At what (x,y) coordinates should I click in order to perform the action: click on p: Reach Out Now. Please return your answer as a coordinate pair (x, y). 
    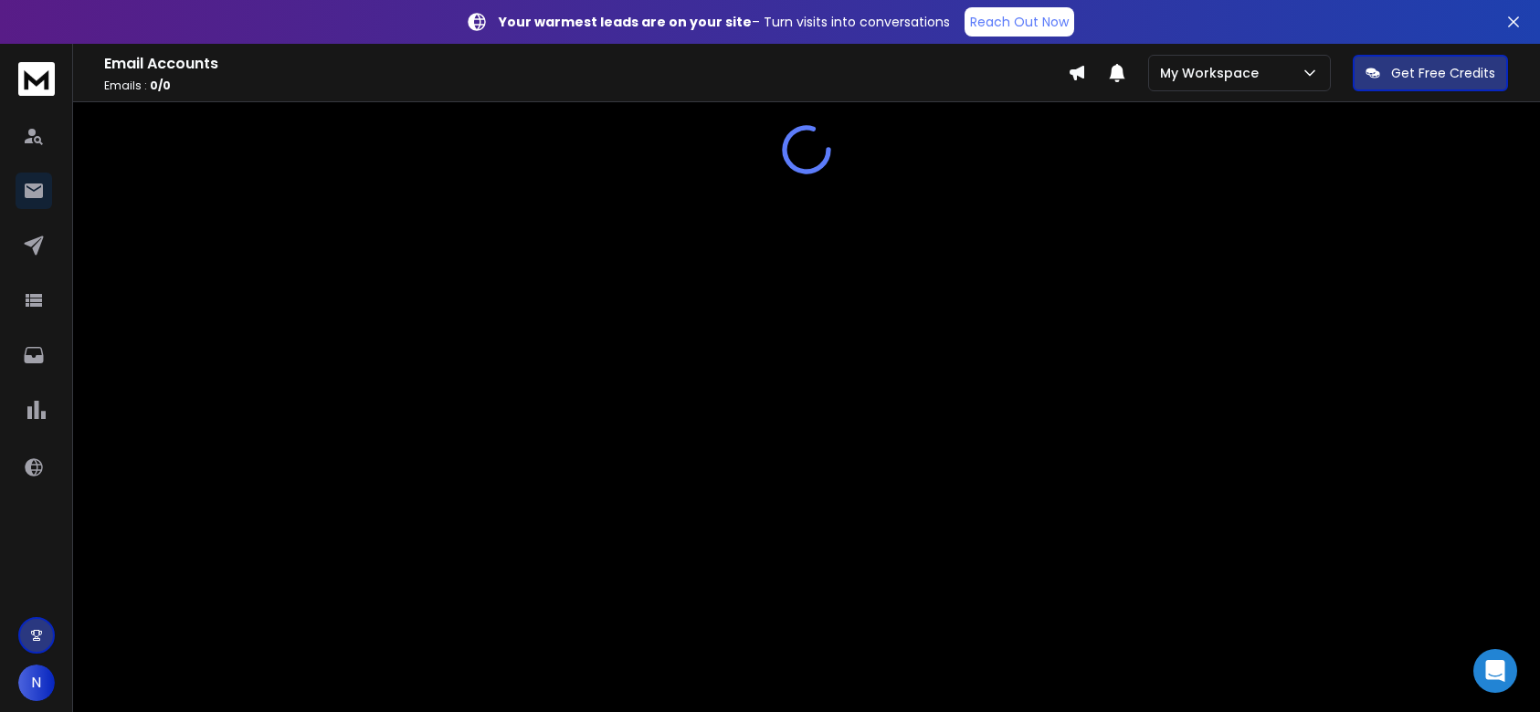
    Looking at the image, I should click on (1019, 22).